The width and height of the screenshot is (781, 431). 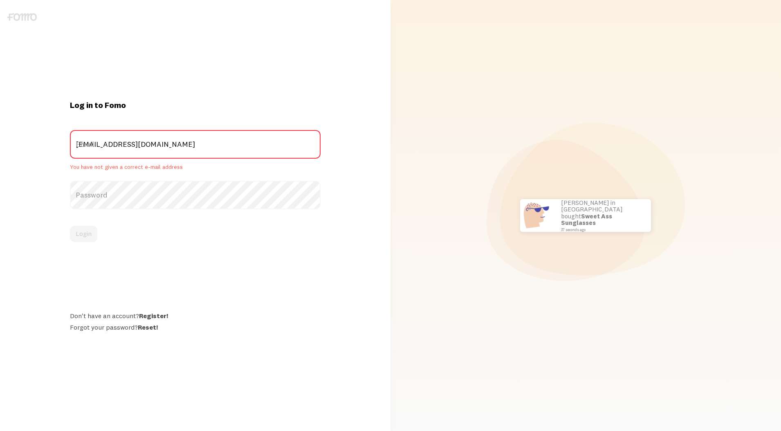 I want to click on label: Password, so click(x=195, y=195).